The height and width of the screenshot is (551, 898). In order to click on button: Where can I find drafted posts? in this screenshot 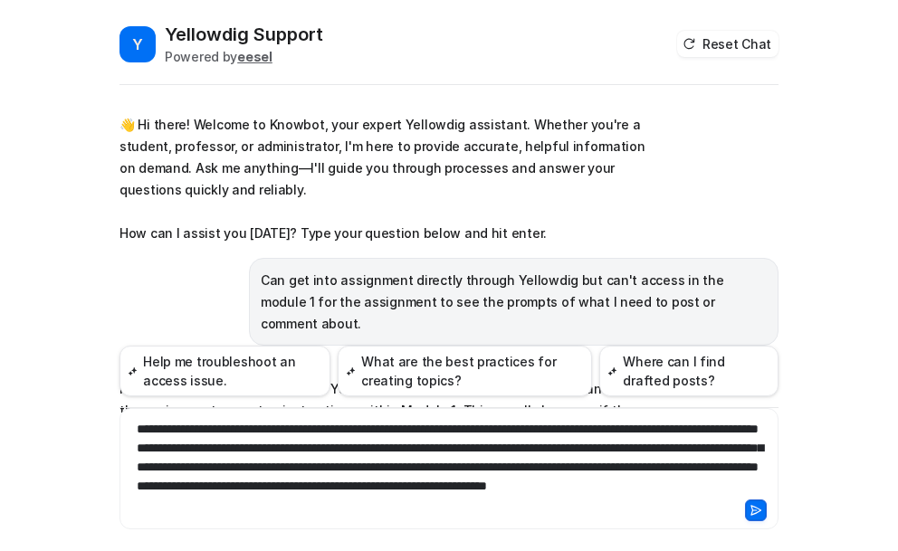, I will do `click(689, 371)`.